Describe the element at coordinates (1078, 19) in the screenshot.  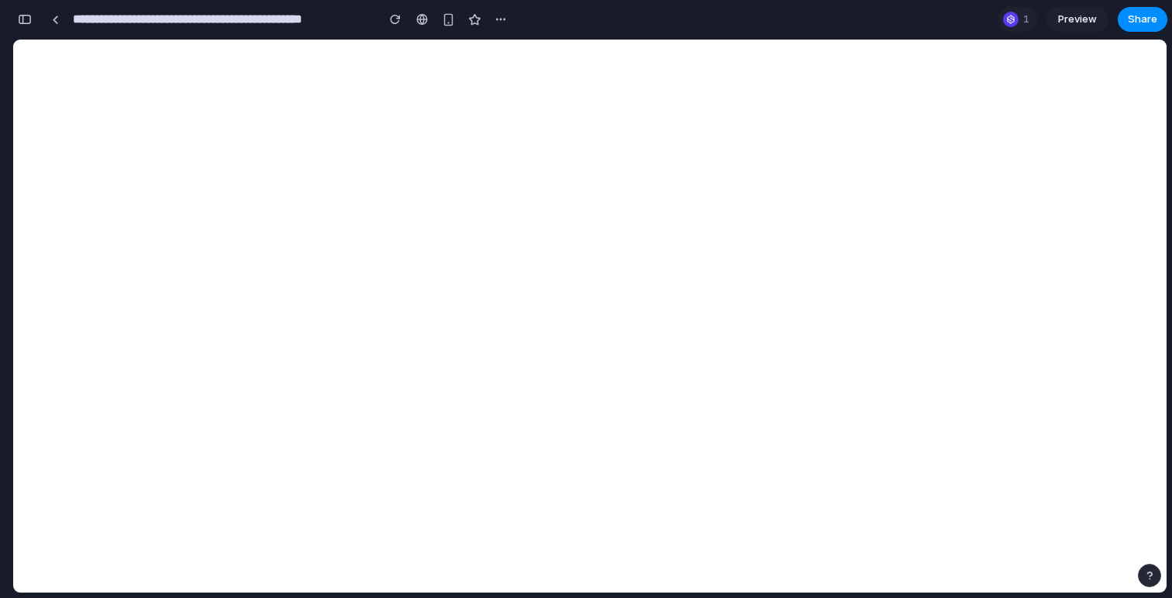
I see `span: Preview` at that location.